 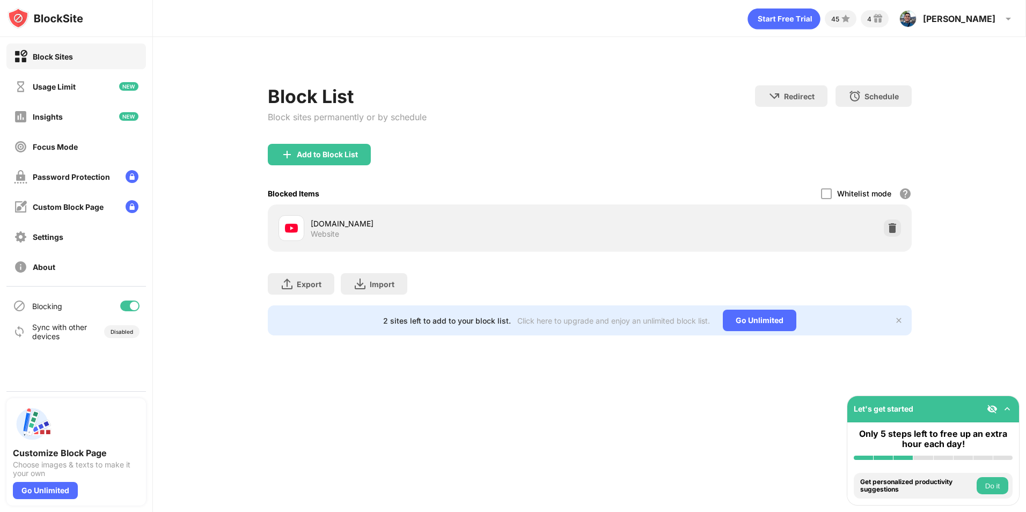 What do you see at coordinates (933, 439) in the screenshot?
I see `div: Only 5 steps left to free up an extra hour each day!` at bounding box center [933, 439].